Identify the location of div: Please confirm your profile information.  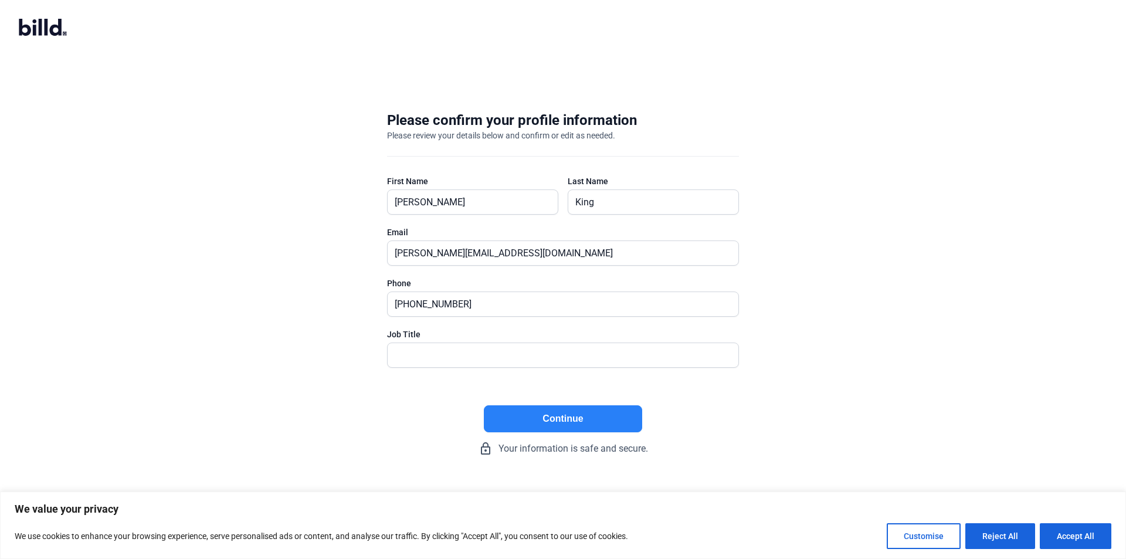
(512, 120).